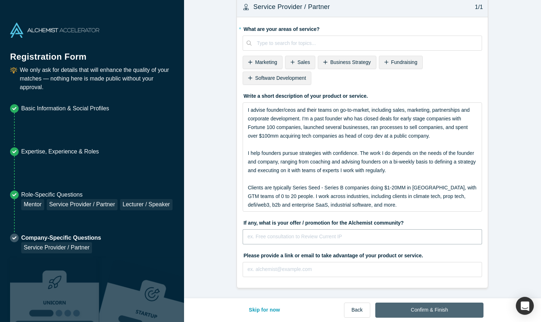 This screenshot has height=322, width=541. Describe the element at coordinates (362, 162) in the screenshot. I see `span: I help founders pursue strategies with confidence. The work I do depends on the needs of the foun...` at that location.